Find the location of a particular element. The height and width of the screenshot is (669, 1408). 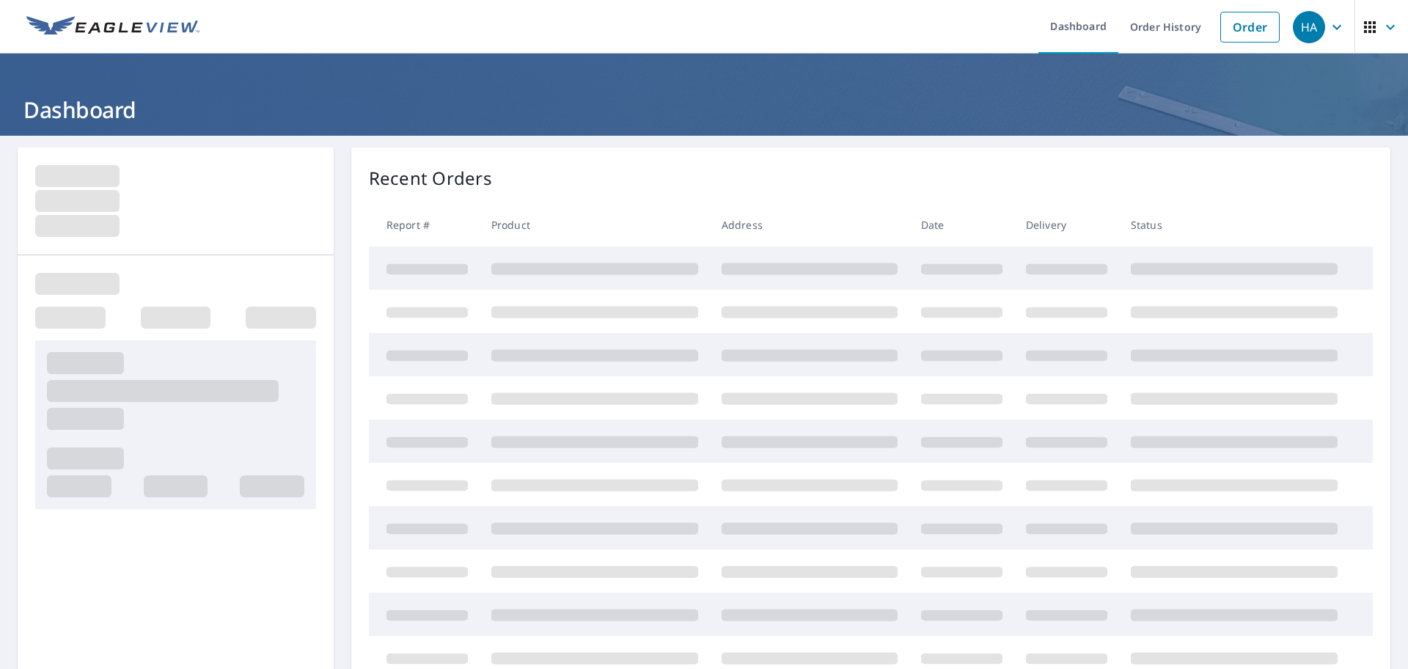

p: Recent Orders is located at coordinates (430, 178).